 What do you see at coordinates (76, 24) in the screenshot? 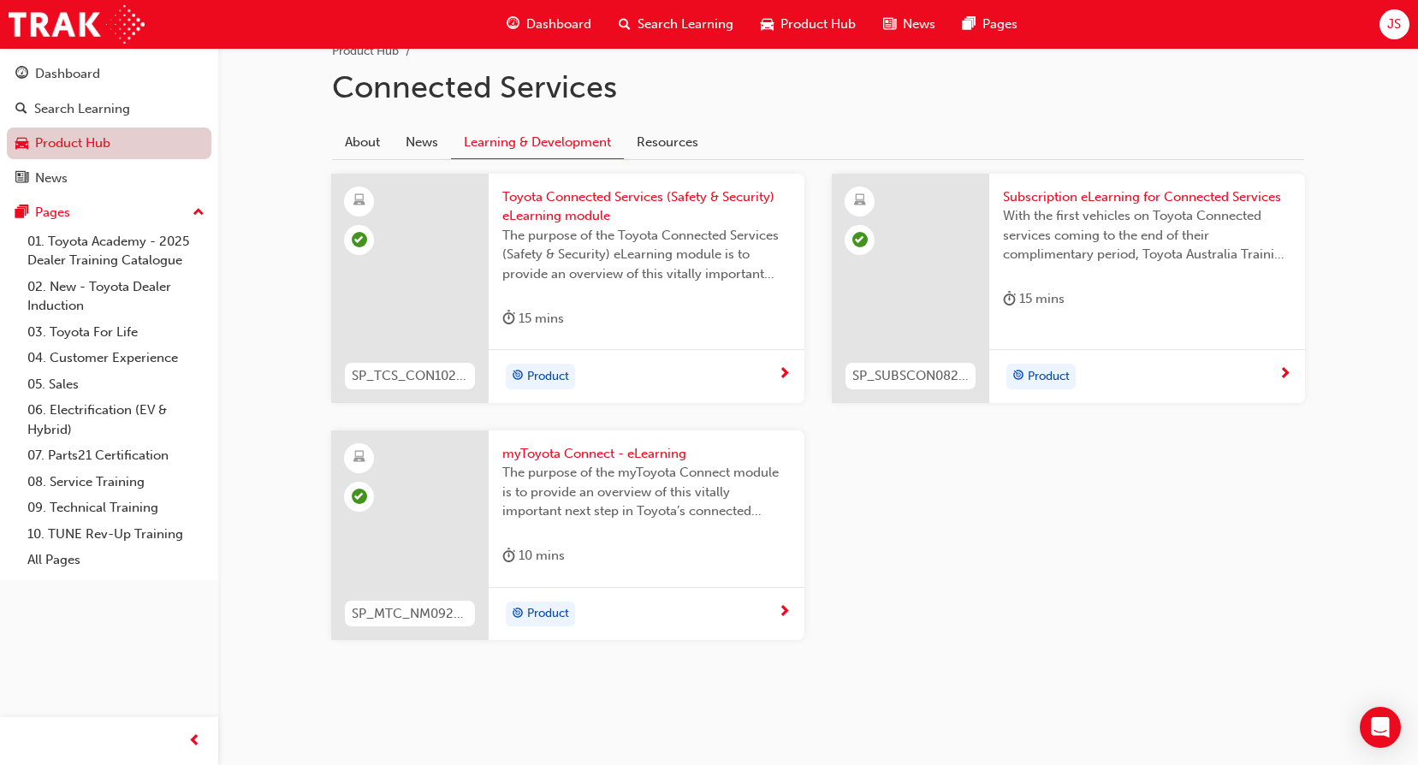
I see `a: Trak` at bounding box center [76, 24].